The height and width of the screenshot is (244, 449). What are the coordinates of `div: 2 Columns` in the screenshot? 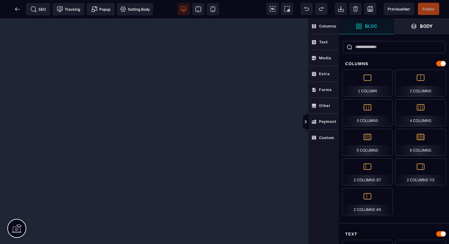 It's located at (420, 83).